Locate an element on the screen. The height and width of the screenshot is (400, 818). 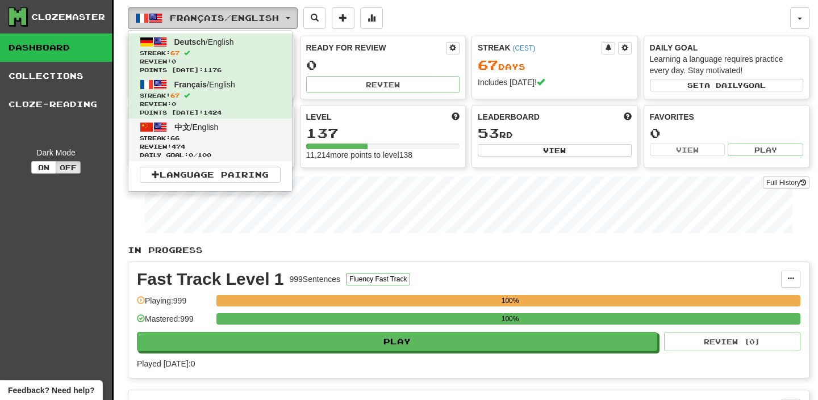
div: Mastered: 999 is located at coordinates (174, 322).